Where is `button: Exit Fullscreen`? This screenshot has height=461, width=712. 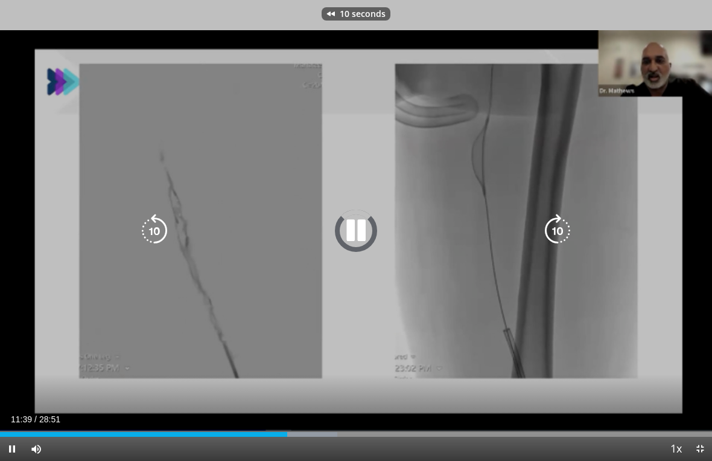
button: Exit Fullscreen is located at coordinates (700, 448).